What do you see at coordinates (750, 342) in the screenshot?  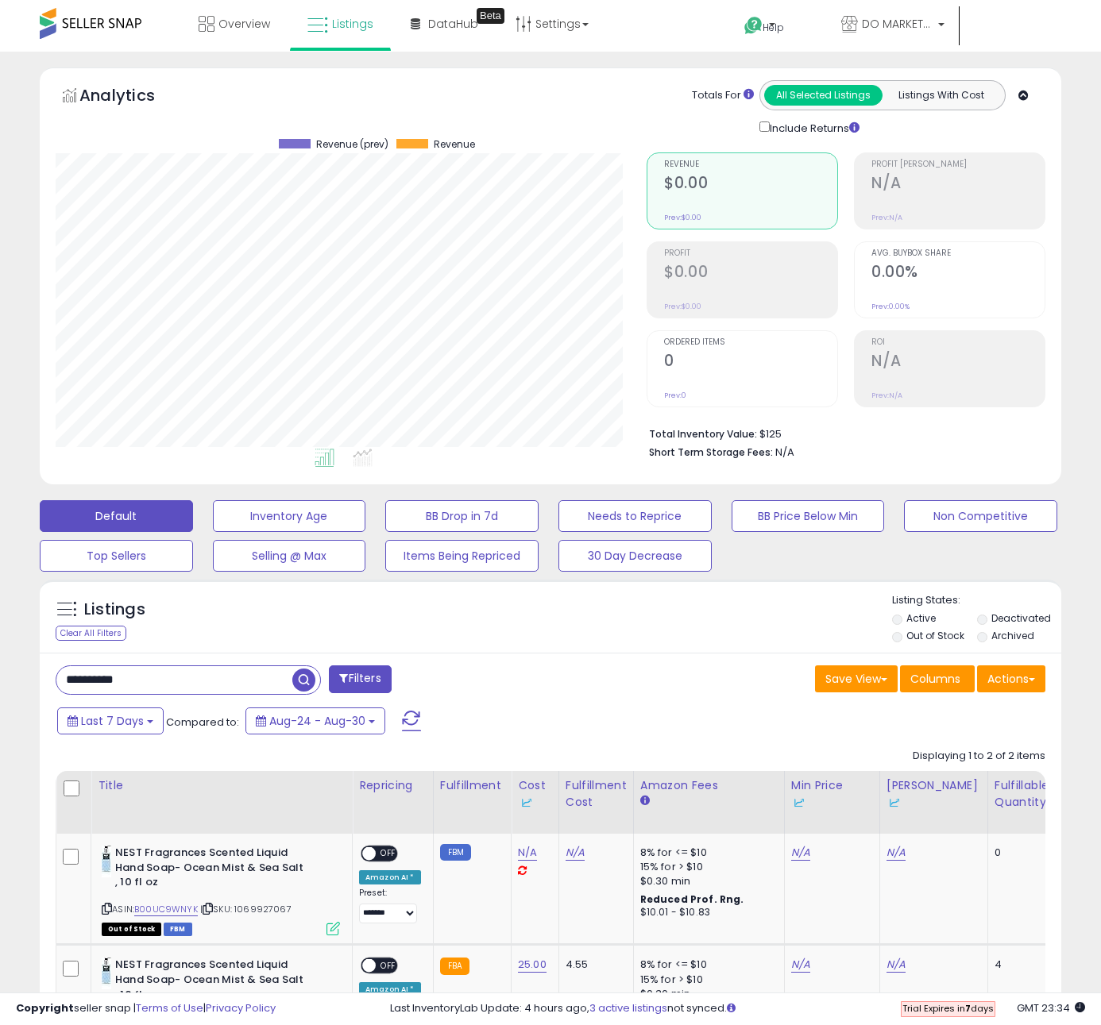 I see `span: Ordered Items` at bounding box center [750, 342].